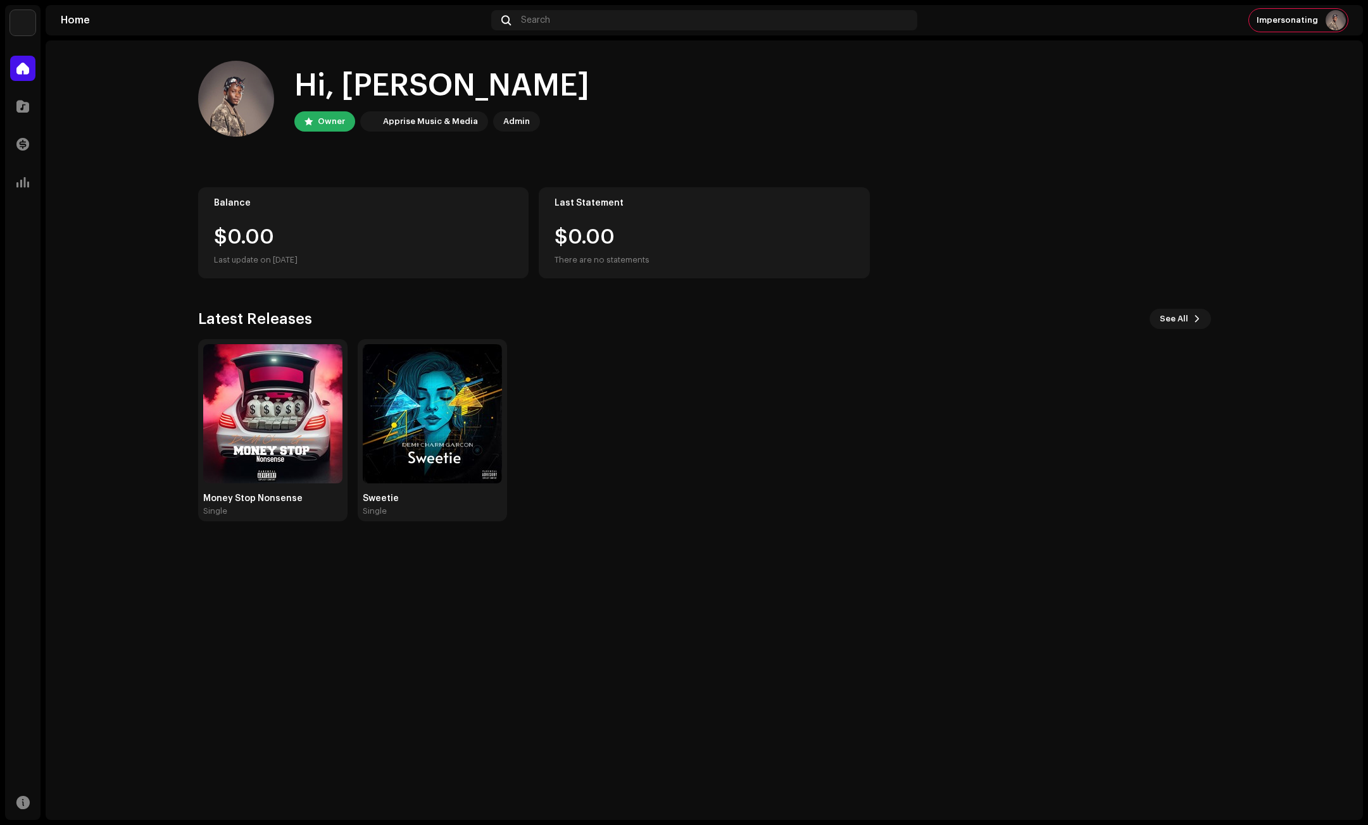  What do you see at coordinates (1174, 319) in the screenshot?
I see `span: See All` at bounding box center [1174, 319].